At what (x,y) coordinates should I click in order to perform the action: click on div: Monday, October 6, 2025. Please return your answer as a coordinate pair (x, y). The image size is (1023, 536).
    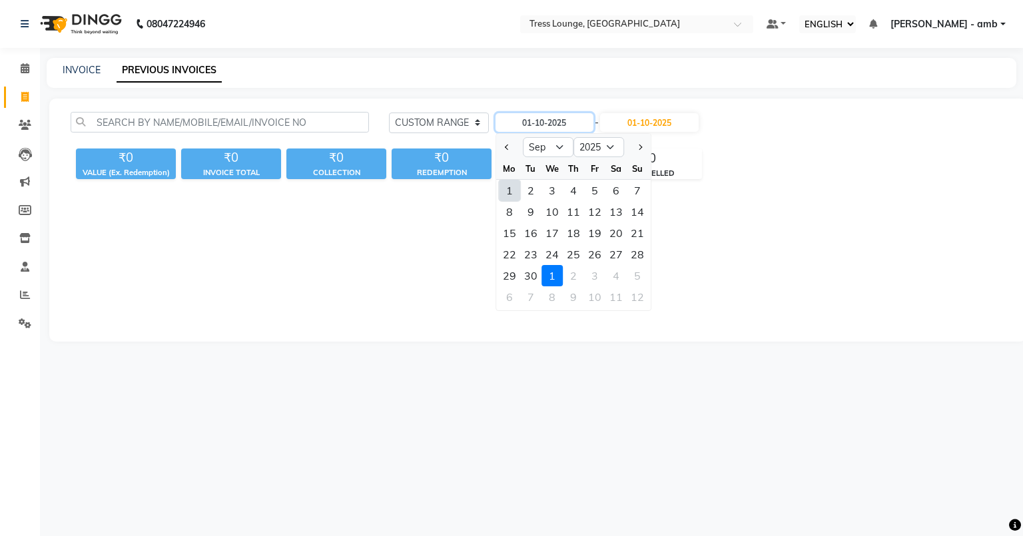
    Looking at the image, I should click on (510, 297).